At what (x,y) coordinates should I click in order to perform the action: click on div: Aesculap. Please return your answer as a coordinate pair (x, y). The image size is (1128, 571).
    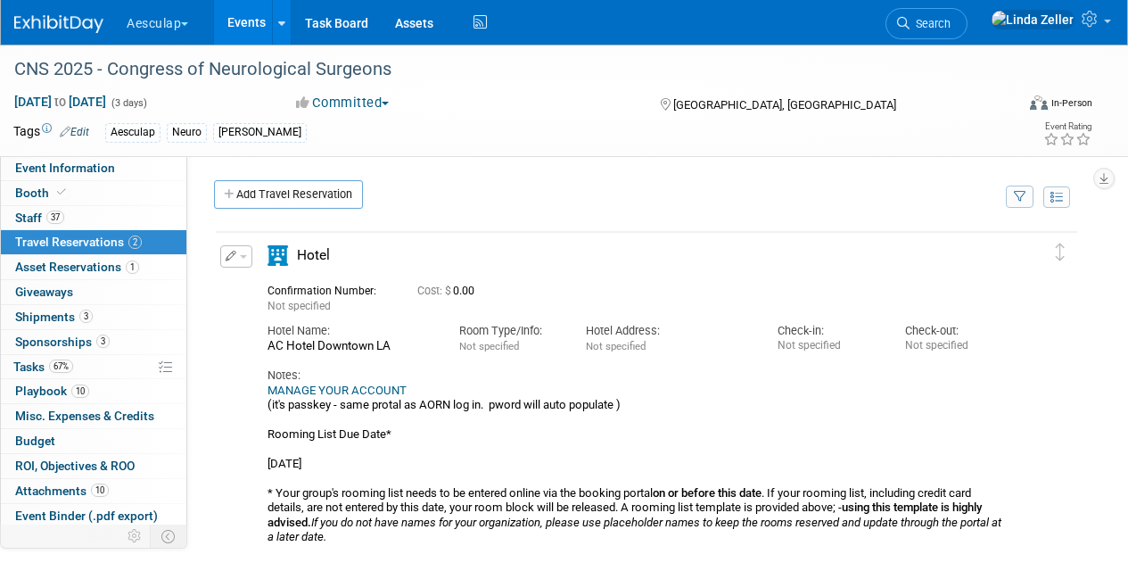
    Looking at the image, I should click on (133, 132).